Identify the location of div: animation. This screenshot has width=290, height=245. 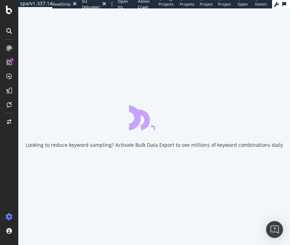
(154, 118).